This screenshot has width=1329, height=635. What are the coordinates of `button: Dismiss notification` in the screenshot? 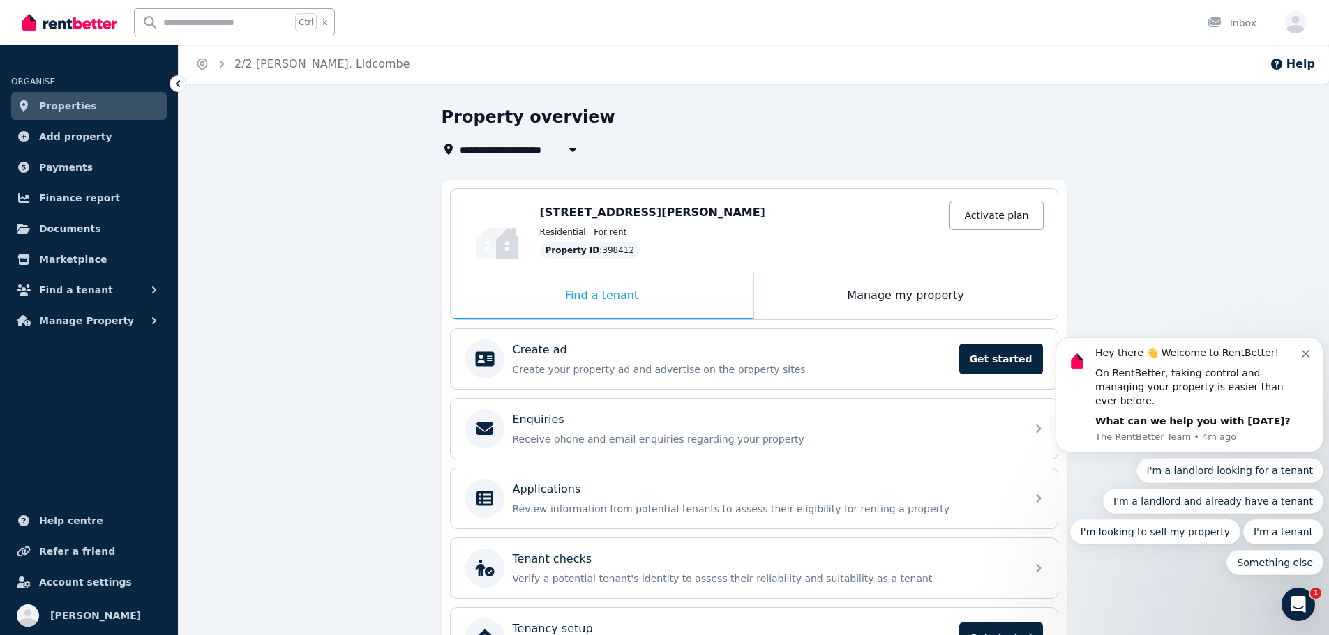 It's located at (257, 139).